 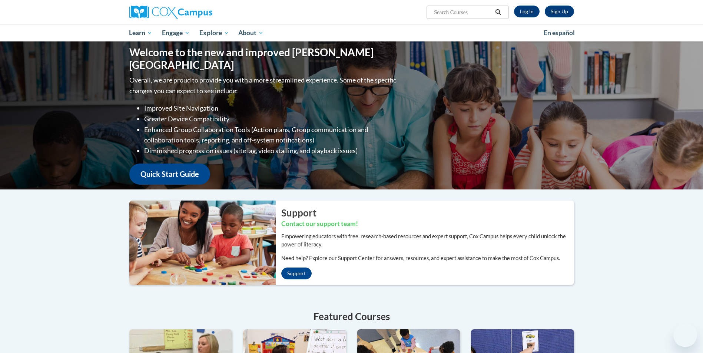 What do you see at coordinates (463, 12) in the screenshot?
I see `input: Search Courses` at bounding box center [463, 12].